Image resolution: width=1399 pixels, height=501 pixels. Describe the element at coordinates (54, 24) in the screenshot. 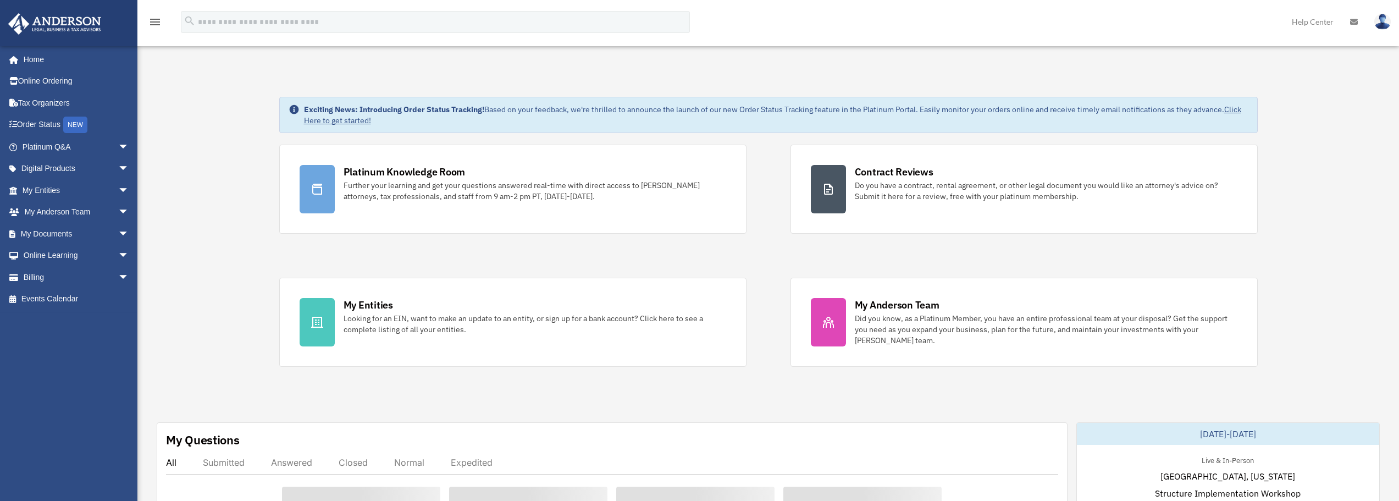

I see `img: Anderson Advisors Platinum Portal` at that location.